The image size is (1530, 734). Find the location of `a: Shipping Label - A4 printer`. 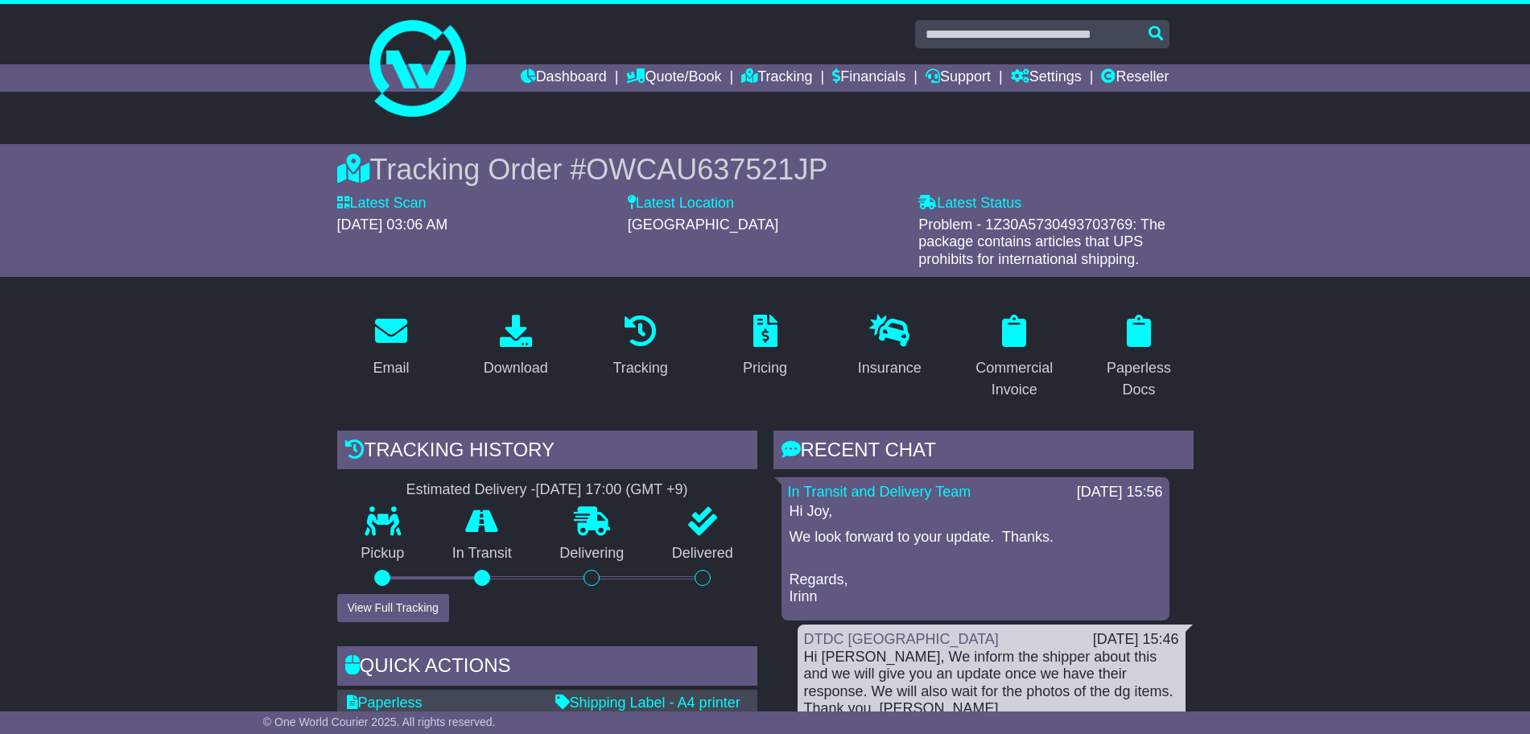

a: Shipping Label - A4 printer is located at coordinates (648, 703).